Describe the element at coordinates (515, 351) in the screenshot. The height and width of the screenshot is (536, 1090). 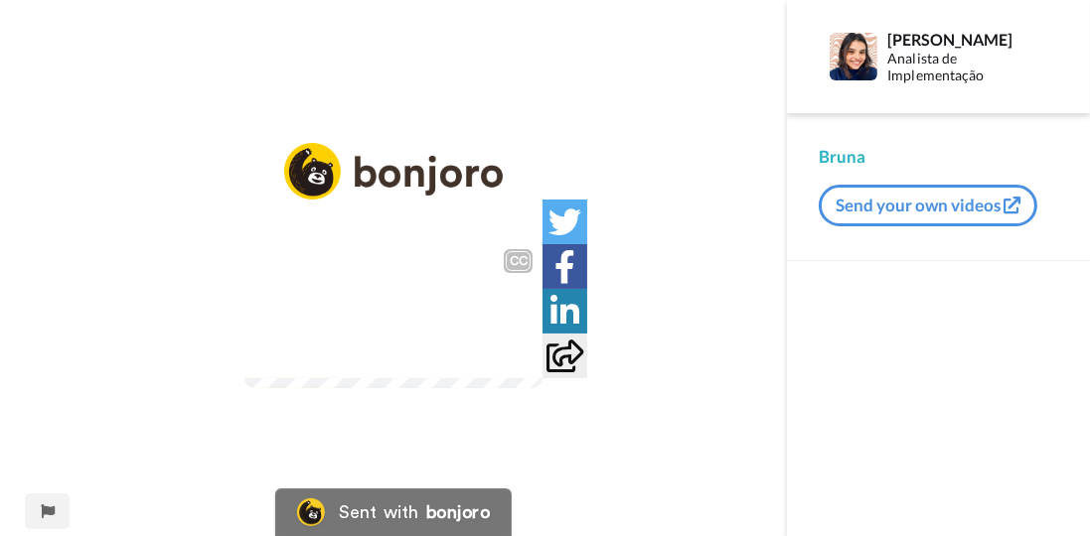
I see `img: Full screen` at that location.